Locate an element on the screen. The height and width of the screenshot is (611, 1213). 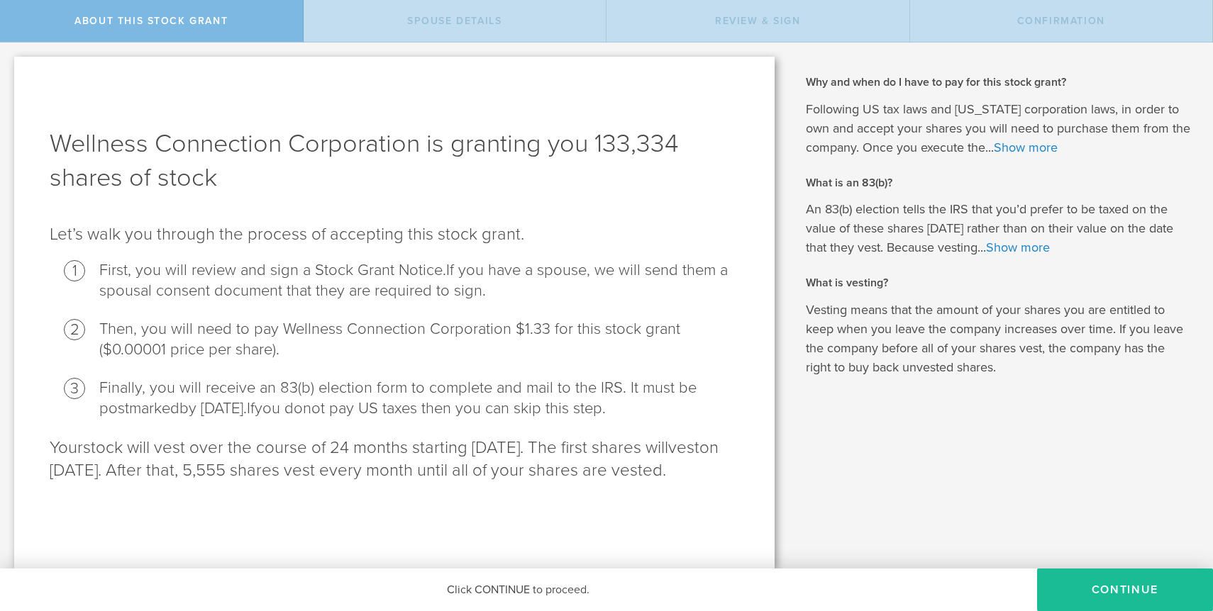
button: CONTINUE is located at coordinates (1125, 590).